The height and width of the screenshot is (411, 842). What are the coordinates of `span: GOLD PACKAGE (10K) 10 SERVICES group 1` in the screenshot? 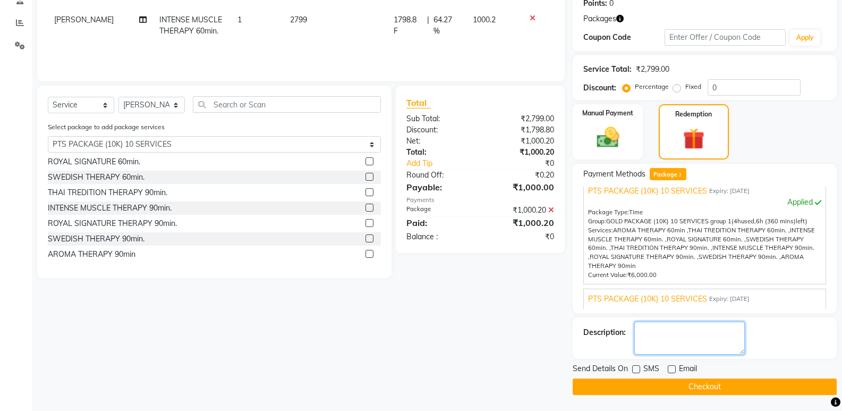 It's located at (669, 221).